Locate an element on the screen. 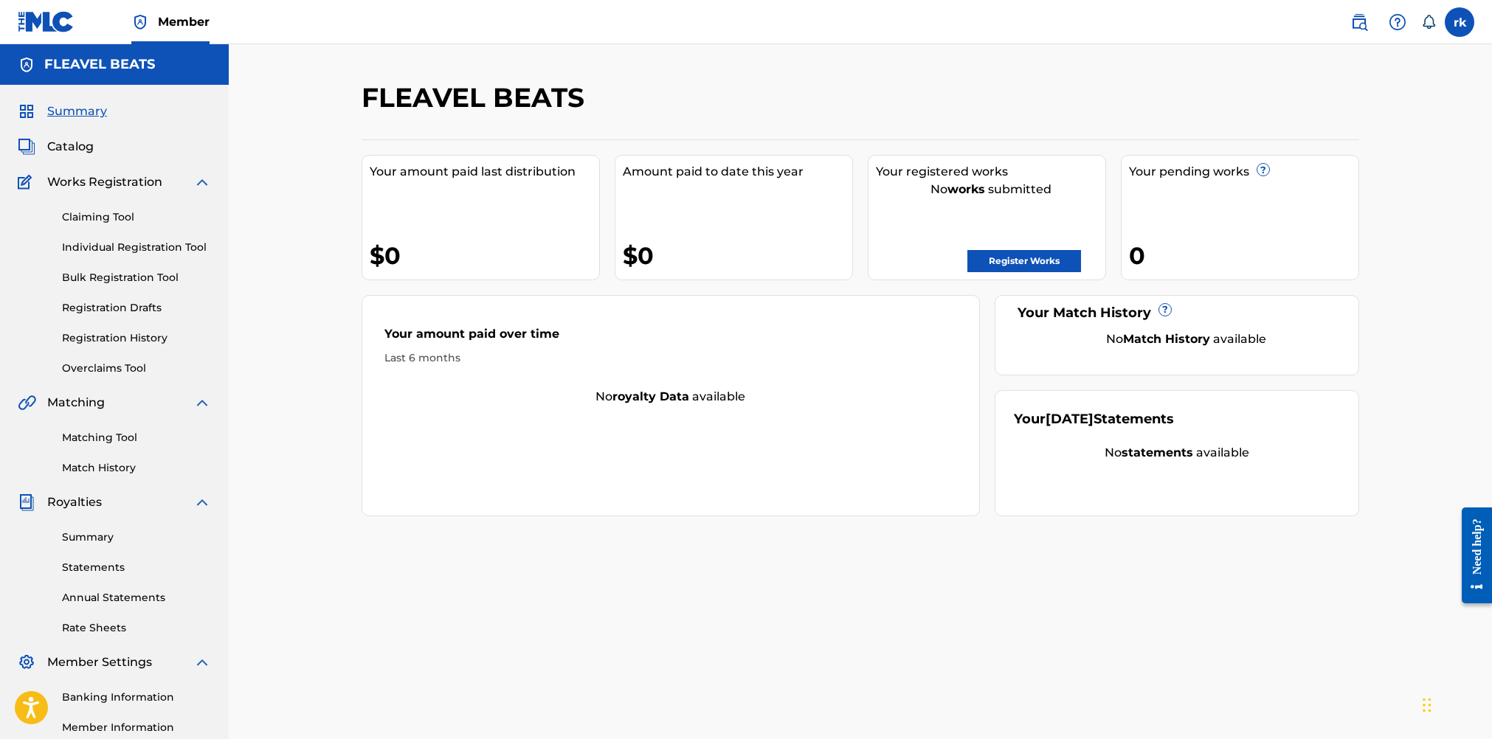 The width and height of the screenshot is (1492, 739). div: Help is located at coordinates (1398, 22).